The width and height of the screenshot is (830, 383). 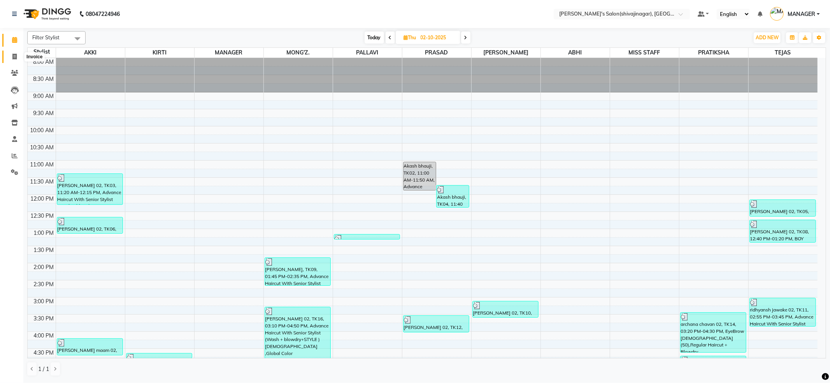 I want to click on div: Invoice, so click(x=34, y=57).